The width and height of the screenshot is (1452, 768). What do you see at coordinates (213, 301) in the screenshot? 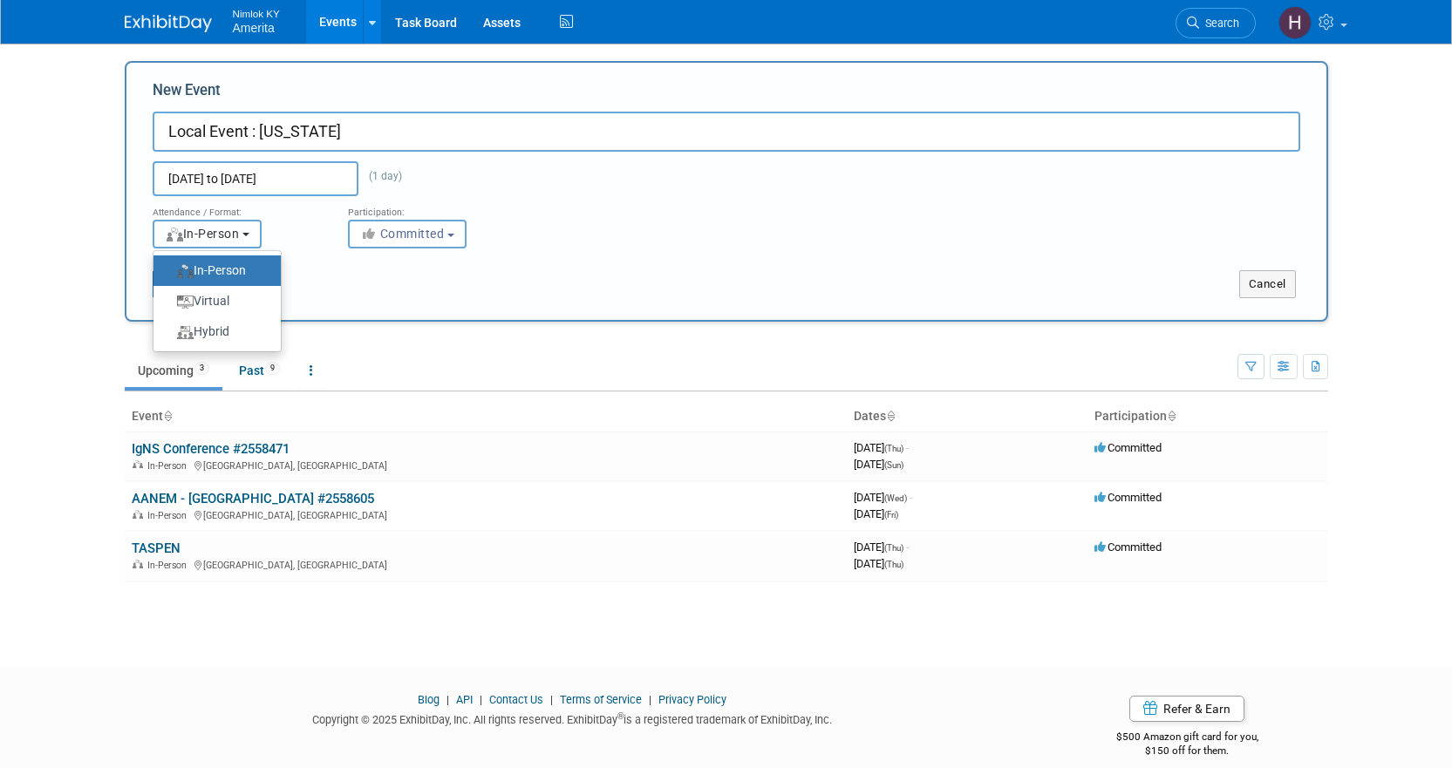
I see `label: Virtual` at bounding box center [213, 301].